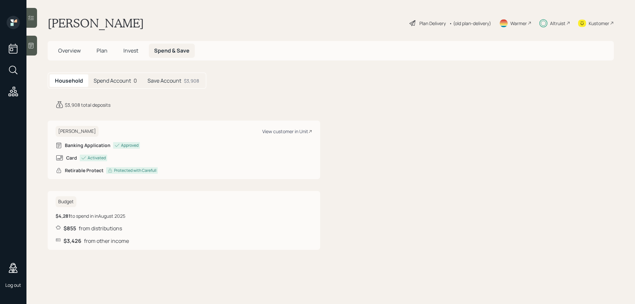  What do you see at coordinates (72, 241) in the screenshot?
I see `b: $3,426` at bounding box center [72, 241].